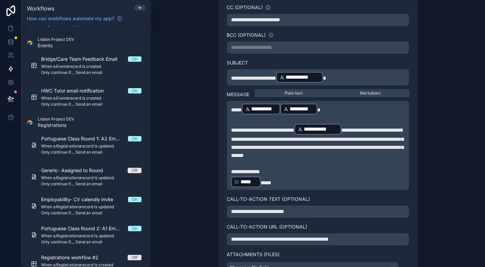 The height and width of the screenshot is (267, 485). What do you see at coordinates (318, 63) in the screenshot?
I see `label: Subject` at bounding box center [318, 63].